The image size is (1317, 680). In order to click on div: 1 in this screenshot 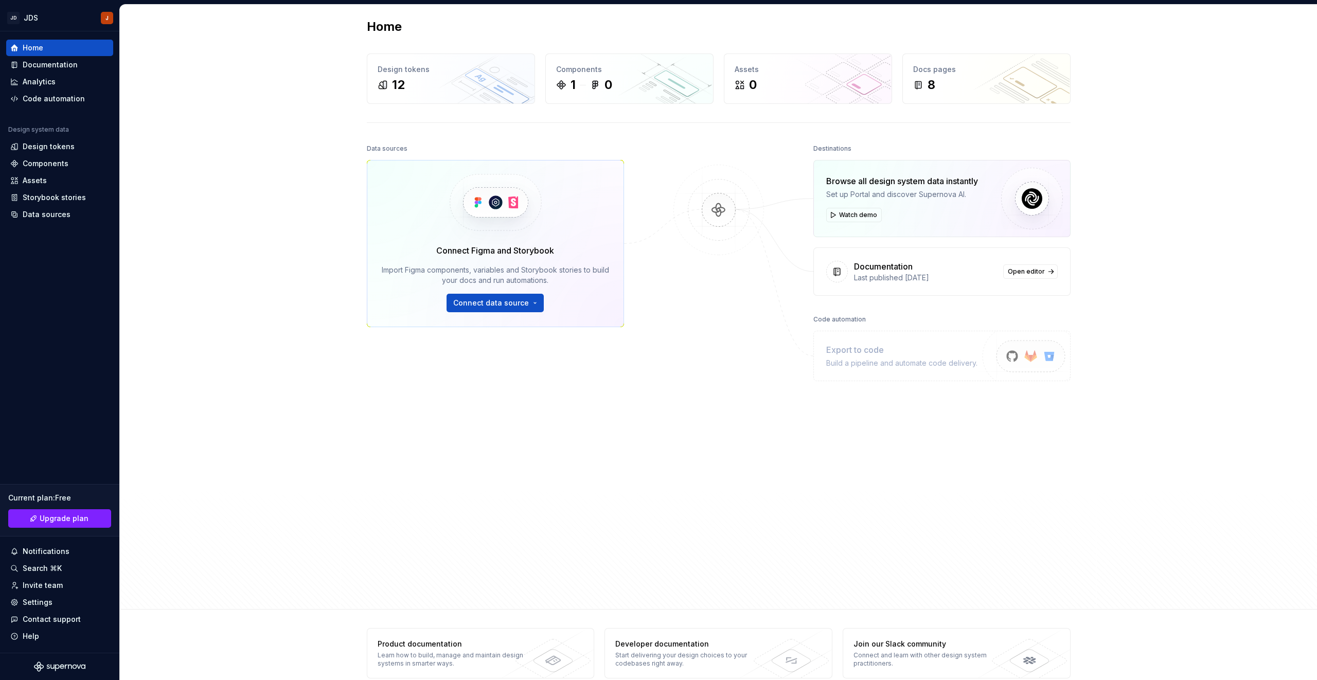, I will do `click(573, 85)`.